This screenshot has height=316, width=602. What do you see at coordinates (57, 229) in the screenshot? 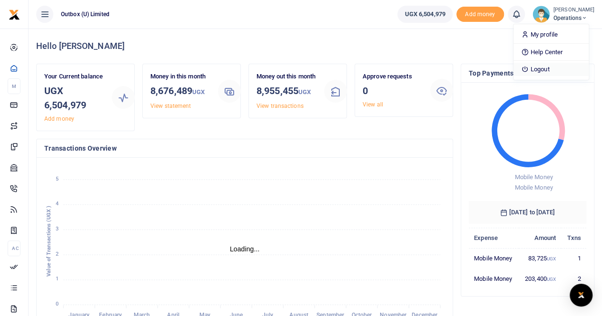
I see `tspan: 3` at bounding box center [57, 229].